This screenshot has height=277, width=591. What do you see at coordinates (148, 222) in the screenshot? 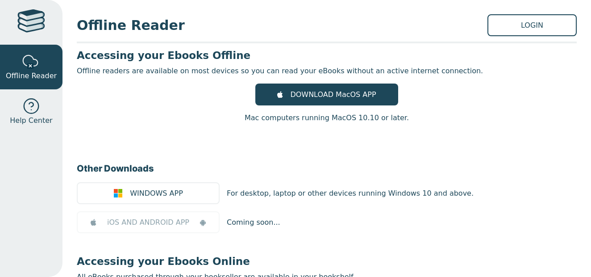
I see `span: iOS AND ANDROID APP` at bounding box center [148, 222].